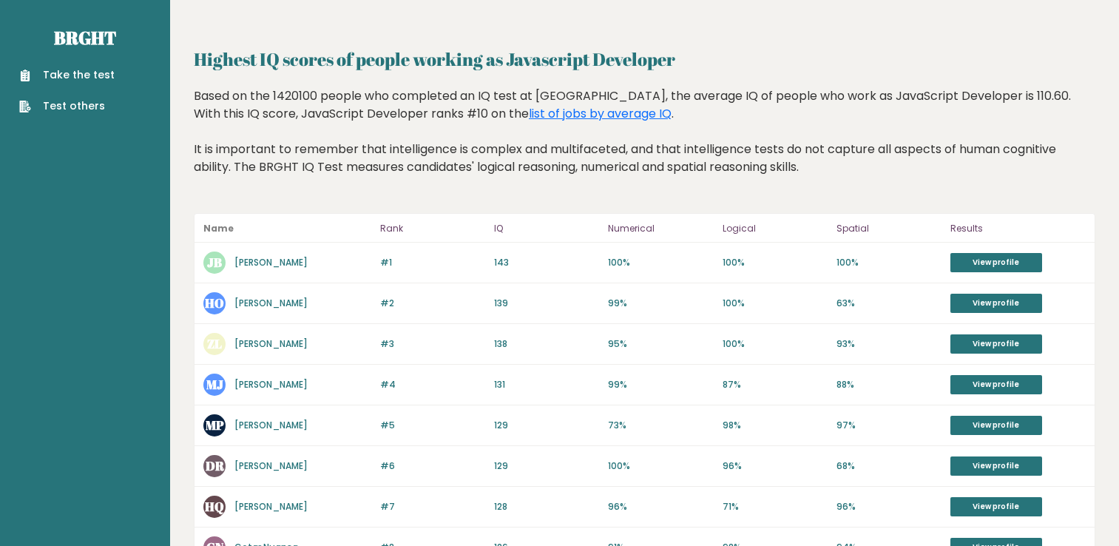 Image resolution: width=1119 pixels, height=546 pixels. What do you see at coordinates (547, 385) in the screenshot?
I see `p: 131` at bounding box center [547, 385].